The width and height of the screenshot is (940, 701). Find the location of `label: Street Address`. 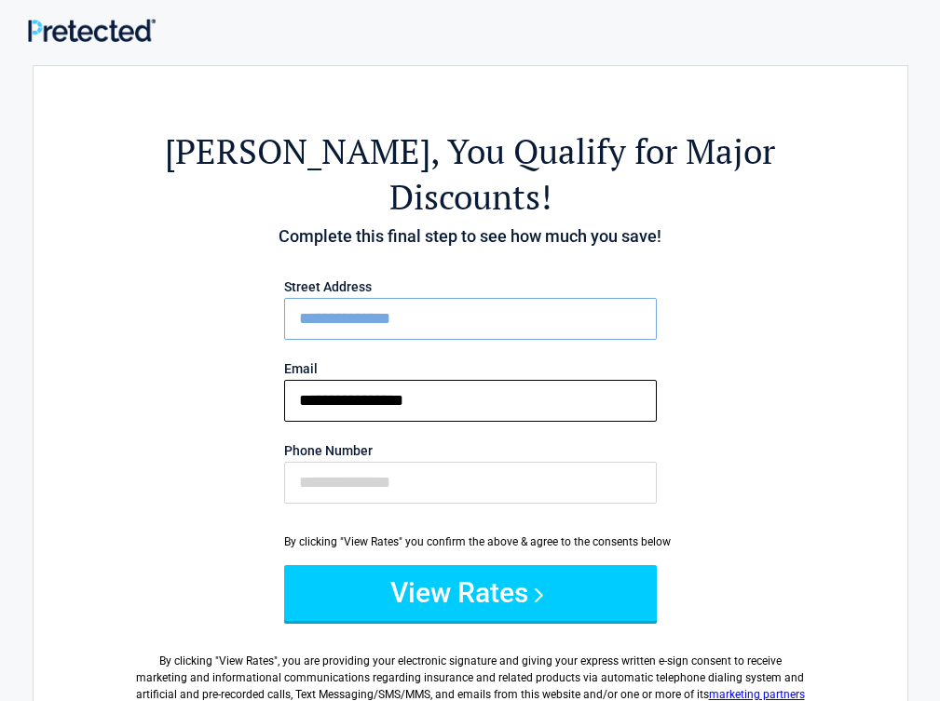

label: Street Address is located at coordinates (470, 287).